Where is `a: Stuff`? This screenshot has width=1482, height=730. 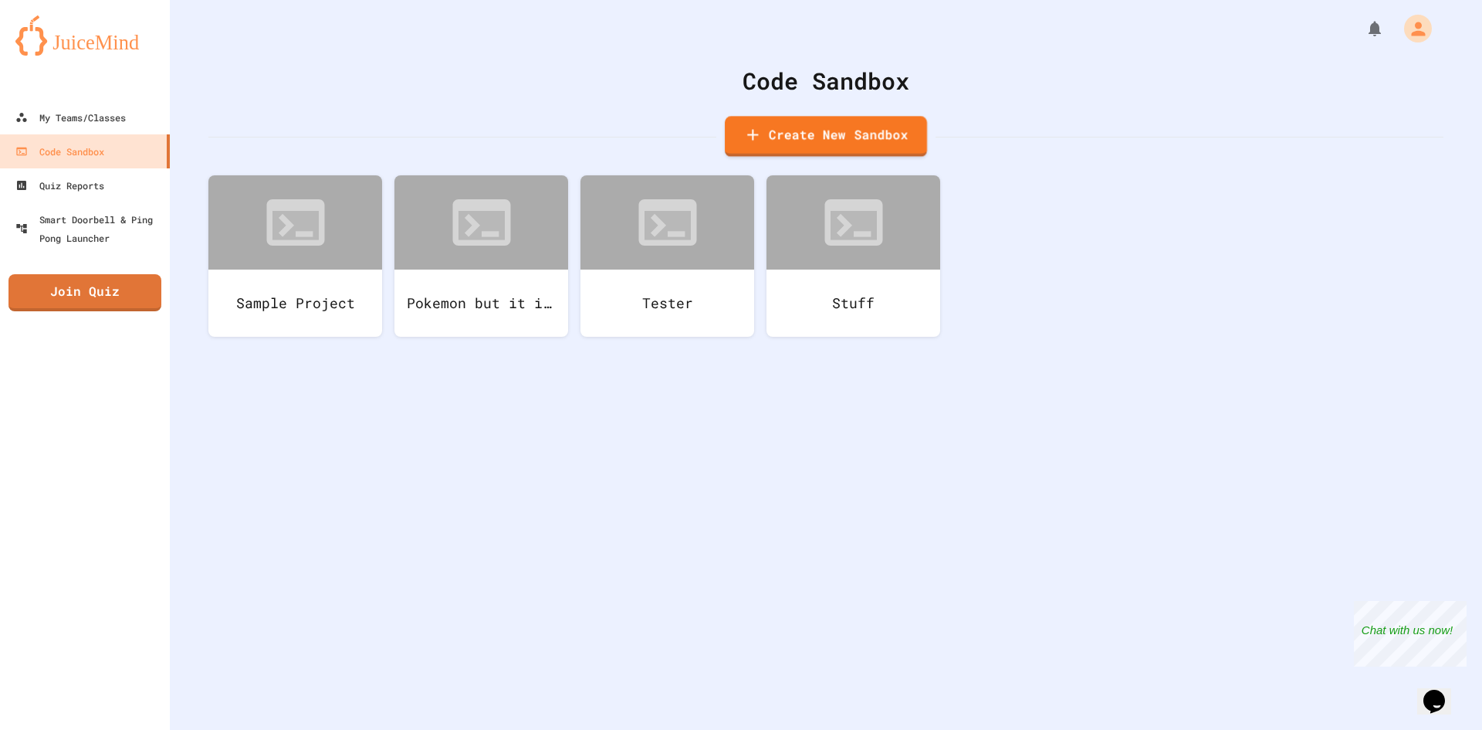 a: Stuff is located at coordinates (853, 256).